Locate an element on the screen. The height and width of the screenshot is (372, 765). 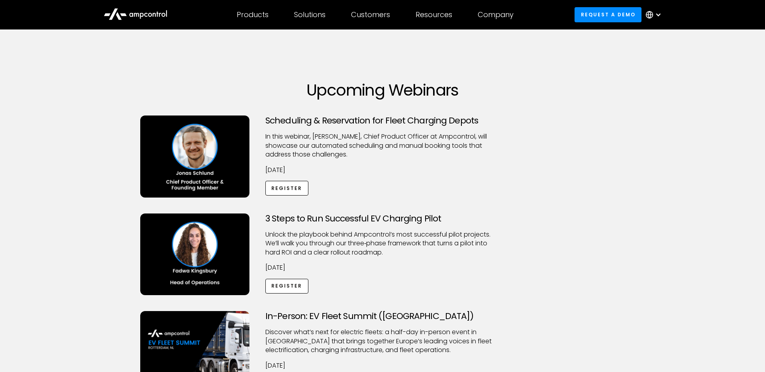
div: Products is located at coordinates (253, 15).